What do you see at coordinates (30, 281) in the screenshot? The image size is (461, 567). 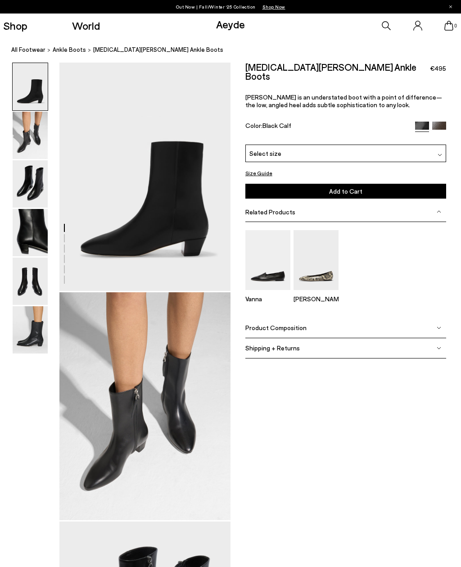 I see `img: Yasmin Leather Ankle Boots - Image 5` at bounding box center [30, 281].